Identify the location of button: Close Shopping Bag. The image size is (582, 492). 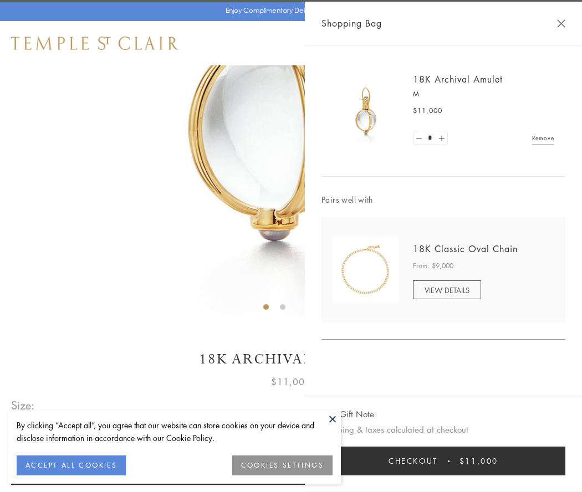
(561, 23).